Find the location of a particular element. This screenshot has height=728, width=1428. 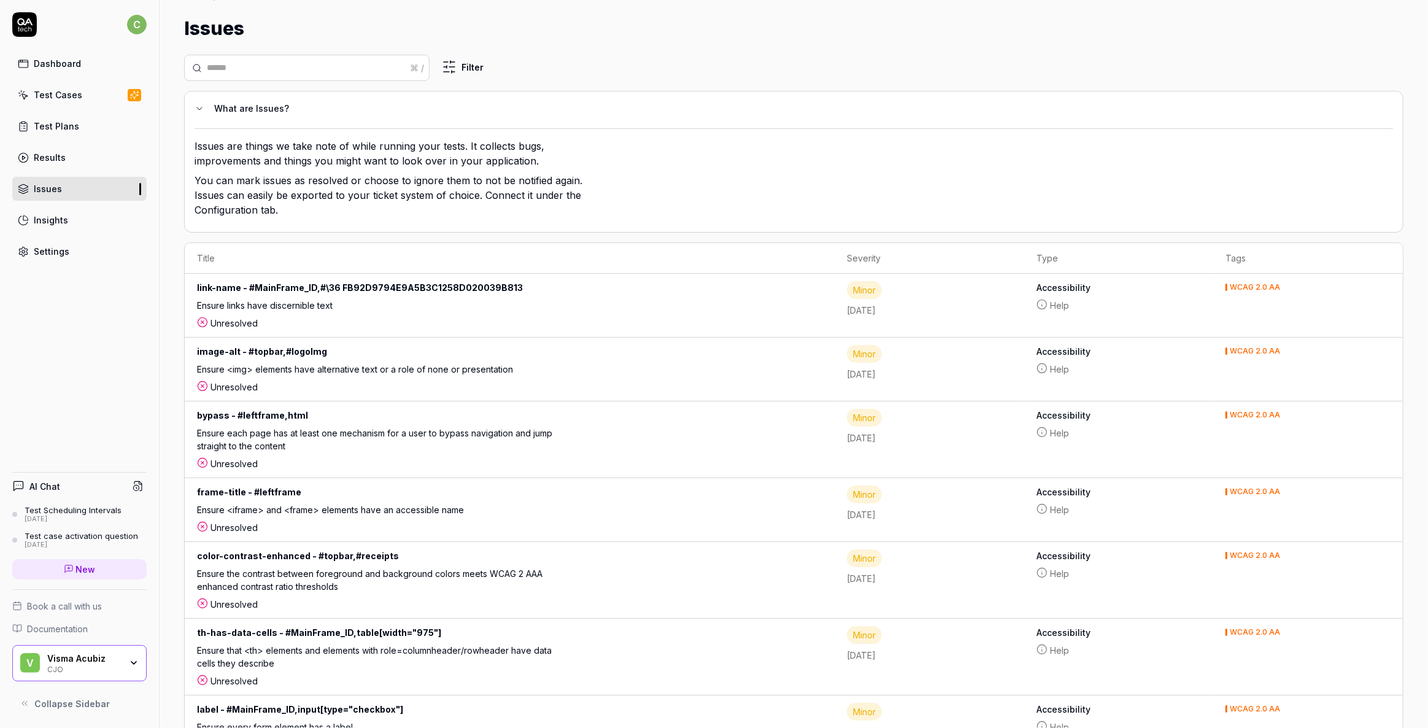

span: Book a call with us is located at coordinates (64, 606).